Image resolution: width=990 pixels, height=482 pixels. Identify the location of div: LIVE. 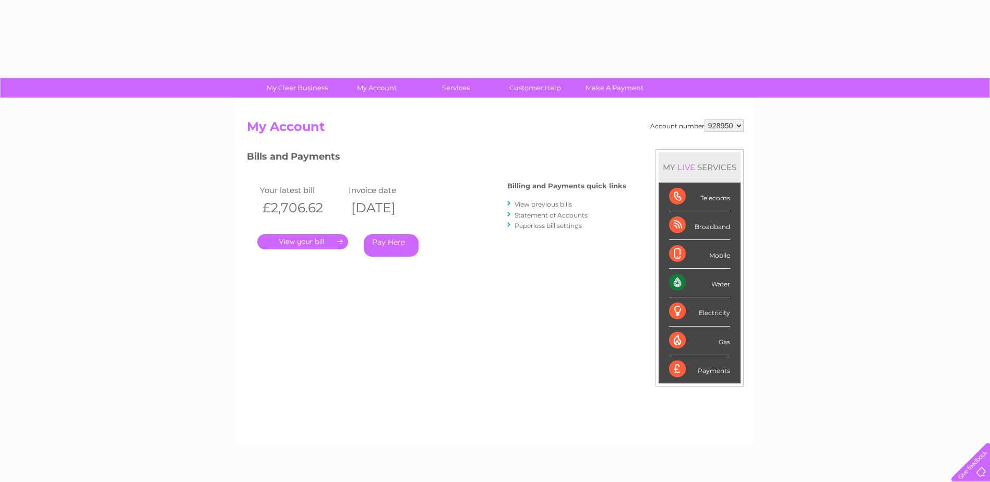
(686, 167).